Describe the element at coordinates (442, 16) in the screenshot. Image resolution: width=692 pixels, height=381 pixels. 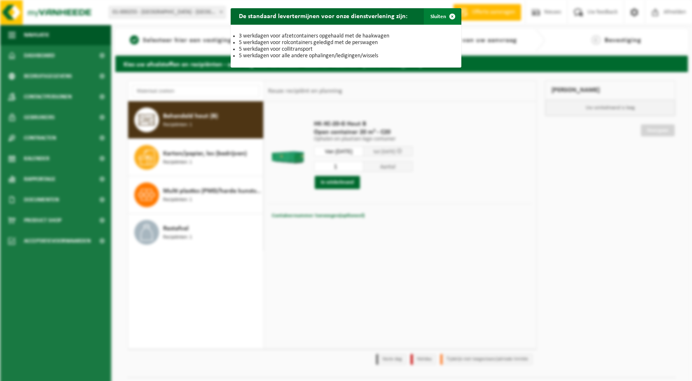
I see `button: Sluiten` at that location.